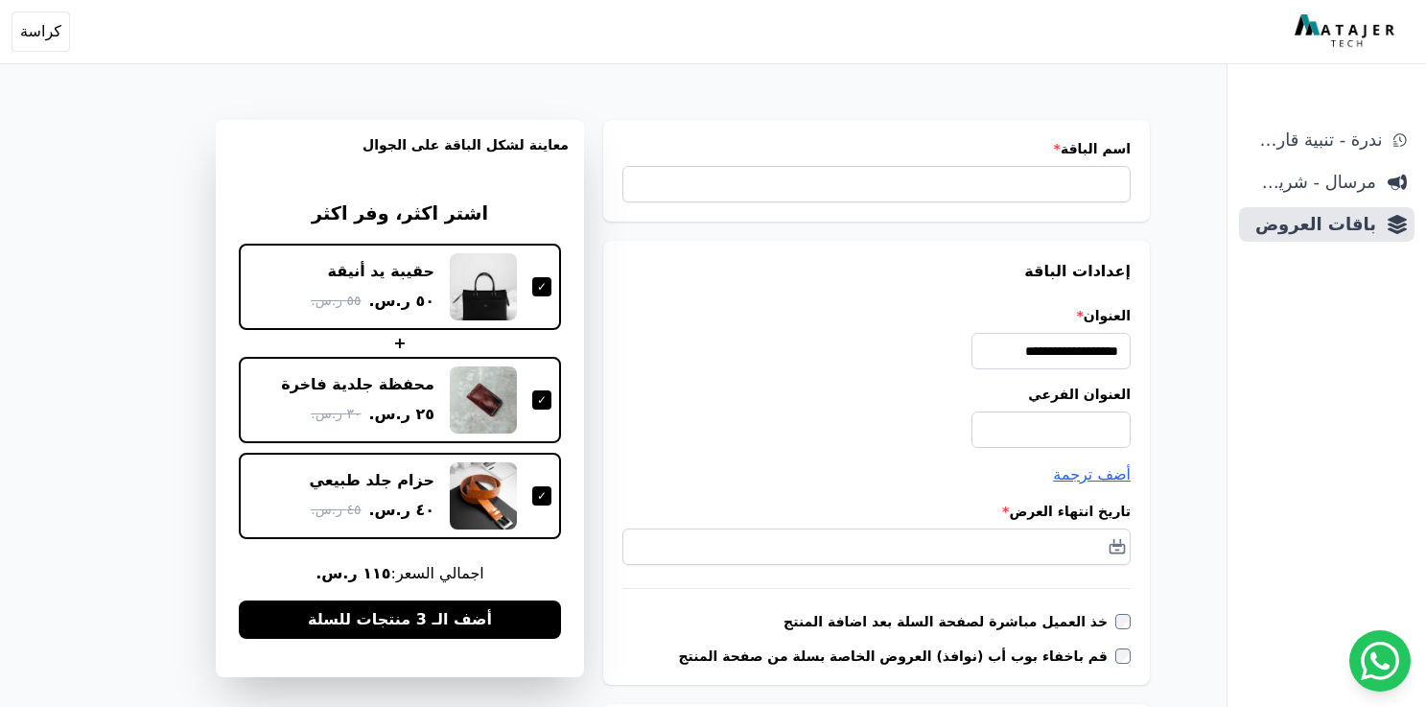 This screenshot has height=707, width=1426. I want to click on label: العنوان الفرعي, so click(877, 394).